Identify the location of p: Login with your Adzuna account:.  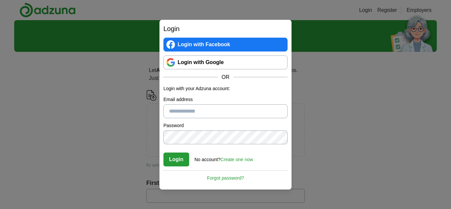
(225, 88).